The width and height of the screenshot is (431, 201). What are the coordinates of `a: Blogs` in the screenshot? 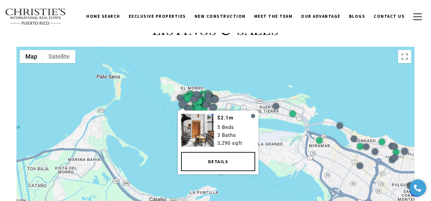 It's located at (357, 16).